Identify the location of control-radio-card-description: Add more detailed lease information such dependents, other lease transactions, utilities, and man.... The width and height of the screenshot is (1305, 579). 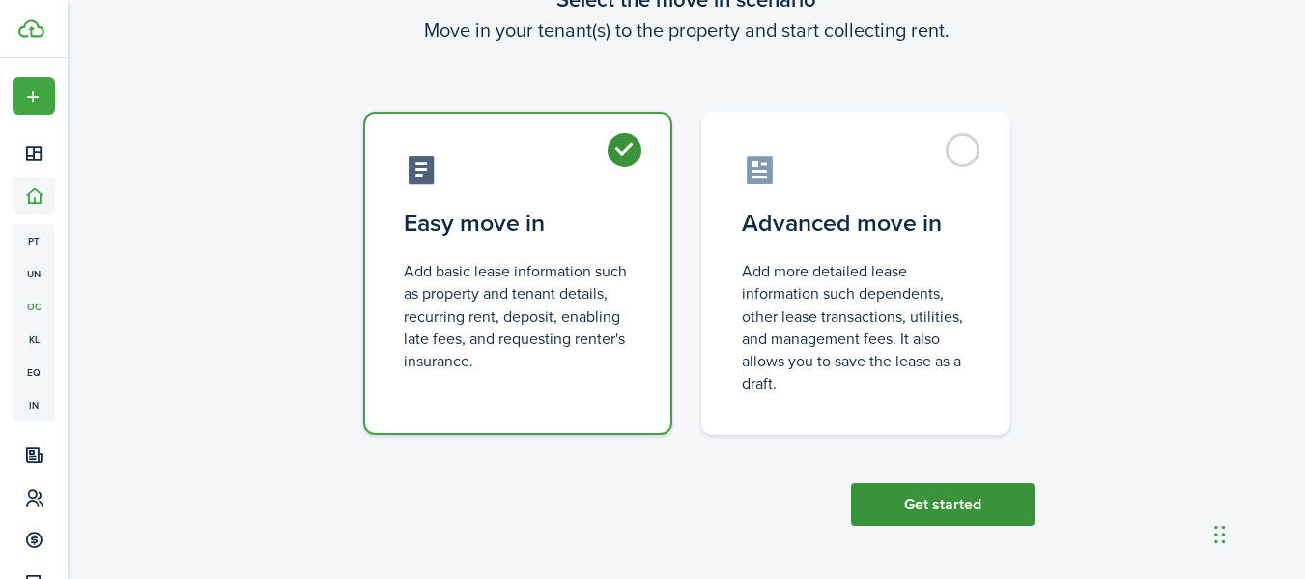
(856, 327).